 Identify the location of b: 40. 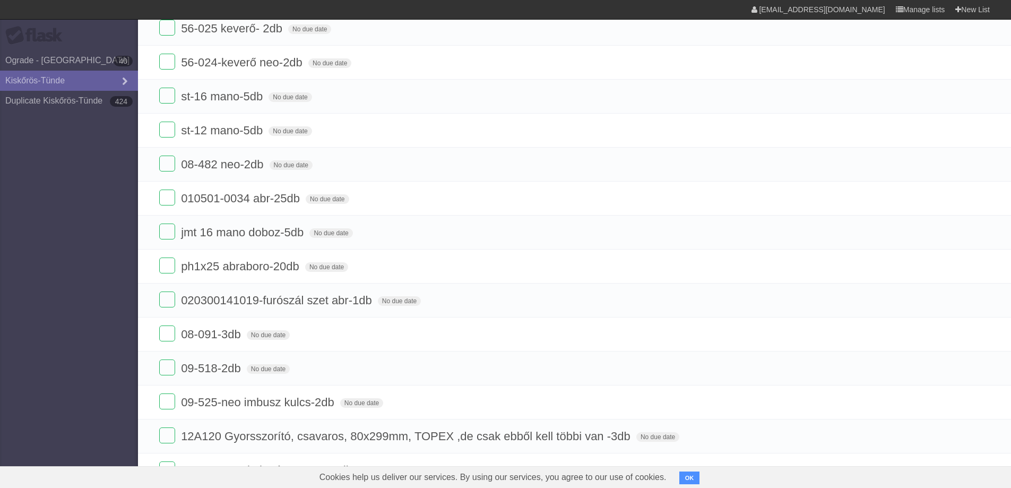
(123, 61).